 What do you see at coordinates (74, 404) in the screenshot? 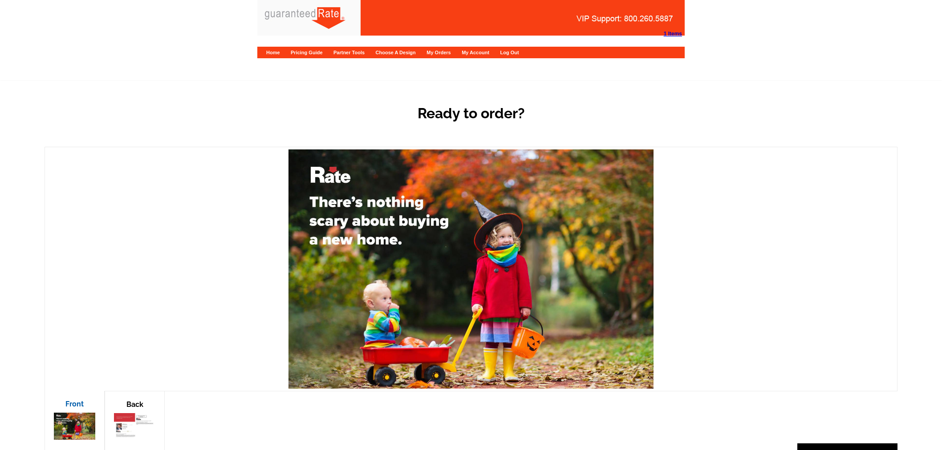
I see `p: Front` at bounding box center [74, 404].